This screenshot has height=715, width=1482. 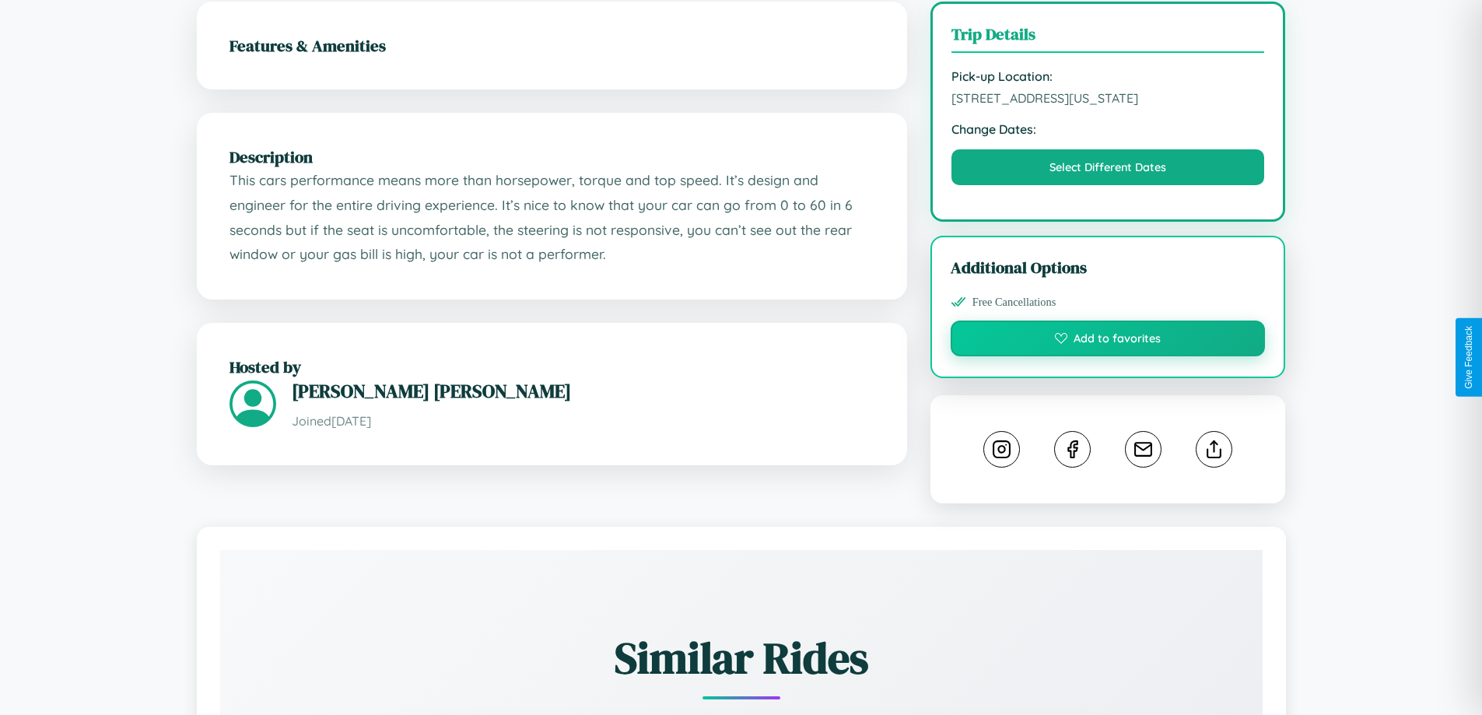 What do you see at coordinates (1108, 267) in the screenshot?
I see `h3: Additional Options` at bounding box center [1108, 267].